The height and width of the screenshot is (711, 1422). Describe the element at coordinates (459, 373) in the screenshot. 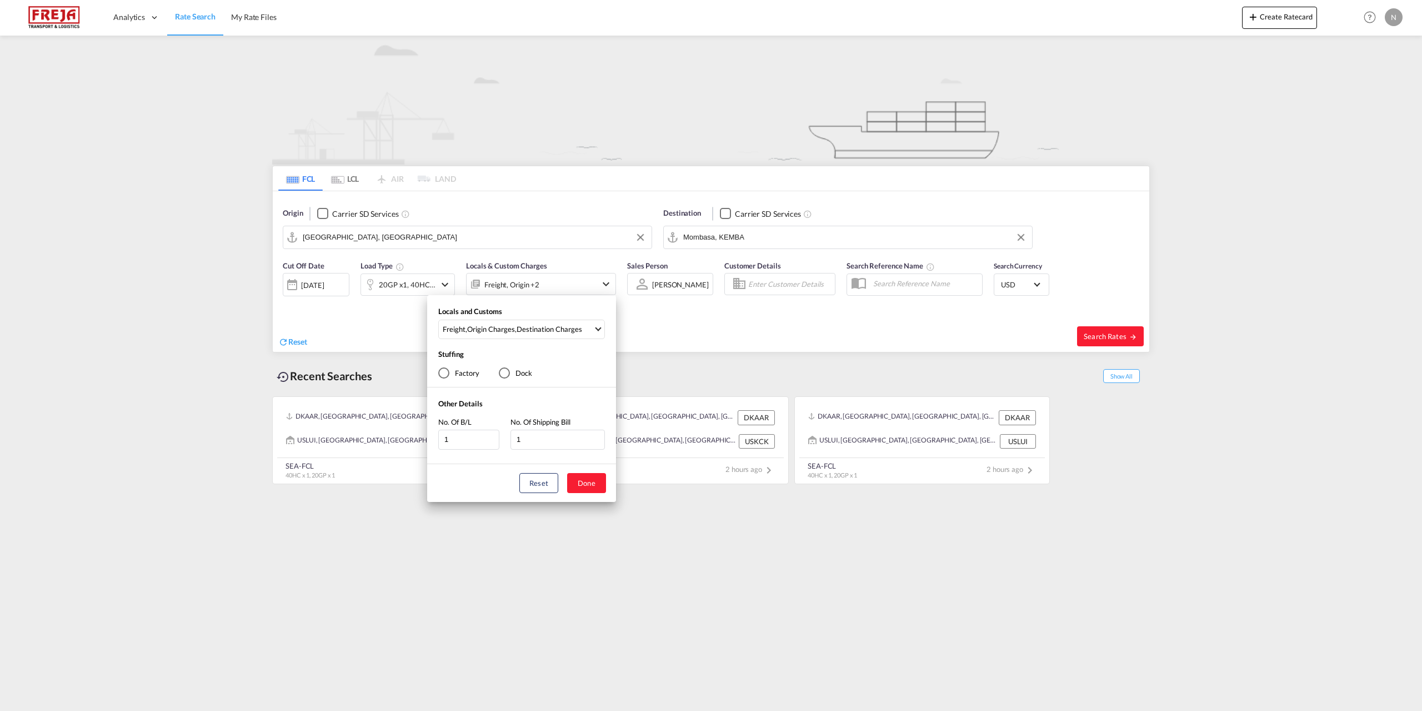

I see `md-radio-button: Factory` at that location.